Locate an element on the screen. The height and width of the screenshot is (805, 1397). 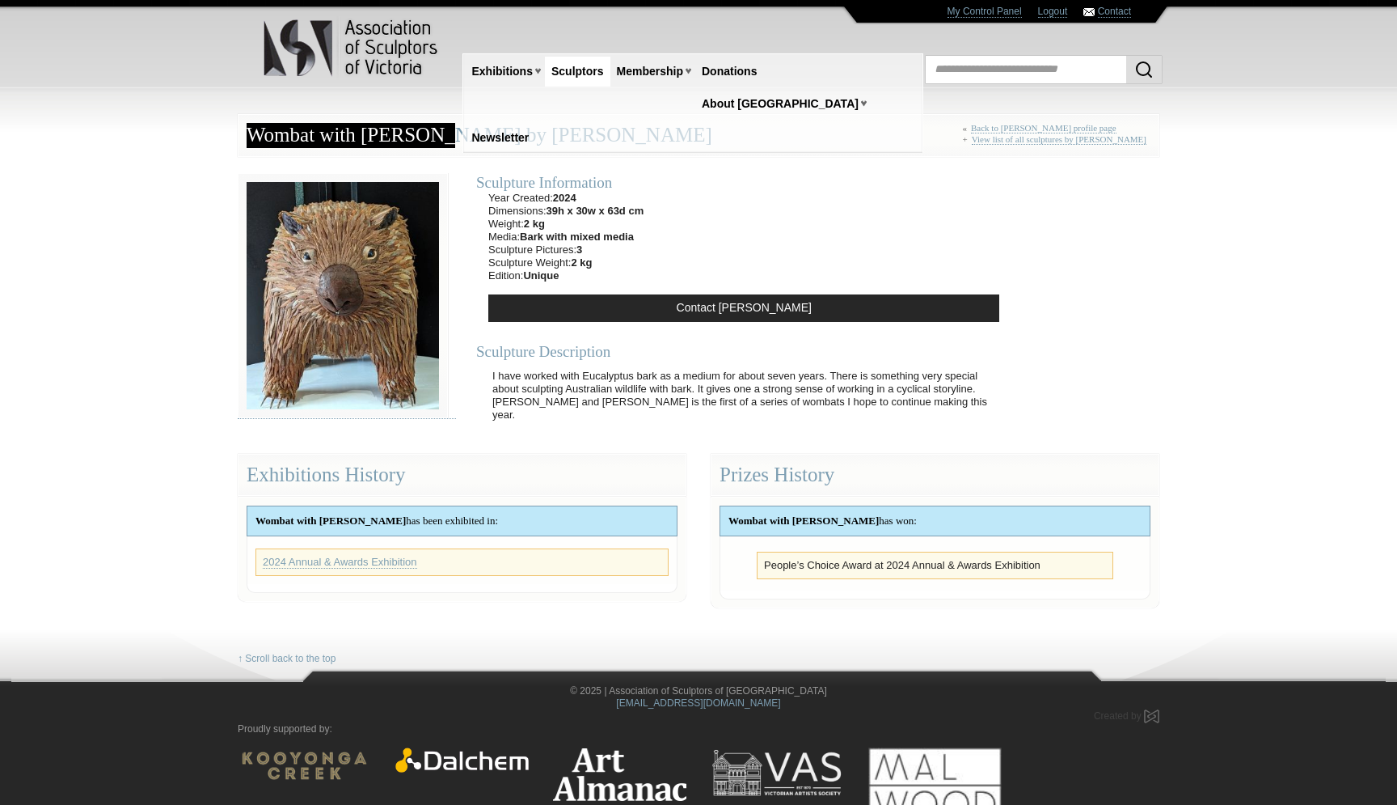
p: I have worked with Eucalyptus bark as a medium for about seven years. There is something very spe... is located at coordinates (748, 395).